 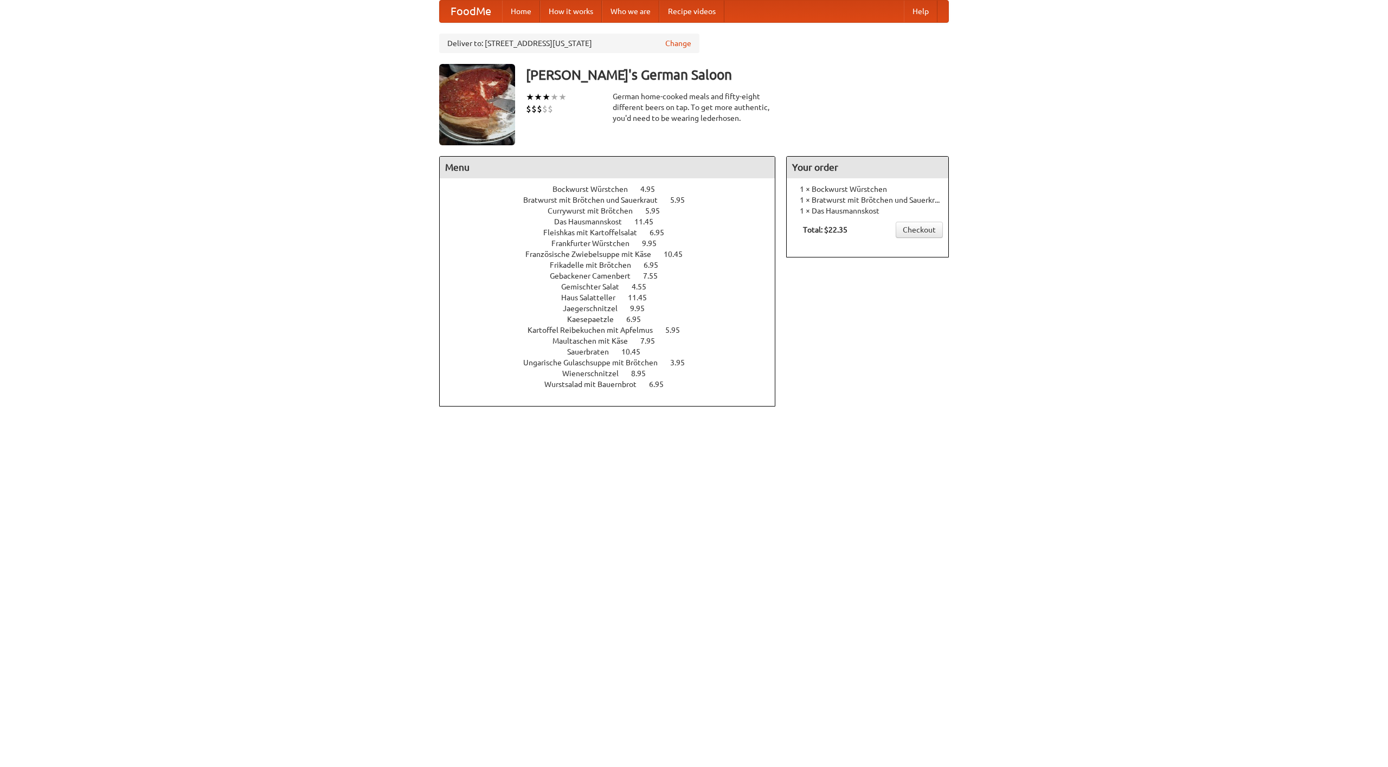 What do you see at coordinates (614, 319) in the screenshot?
I see `a: Kaesepaetzle 6.95` at bounding box center [614, 319].